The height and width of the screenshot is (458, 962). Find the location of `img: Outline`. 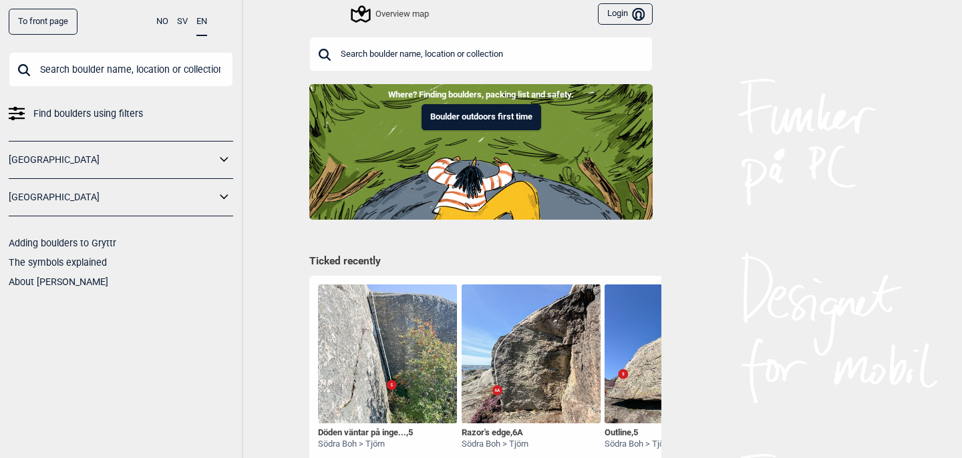

img: Outline is located at coordinates (674, 354).